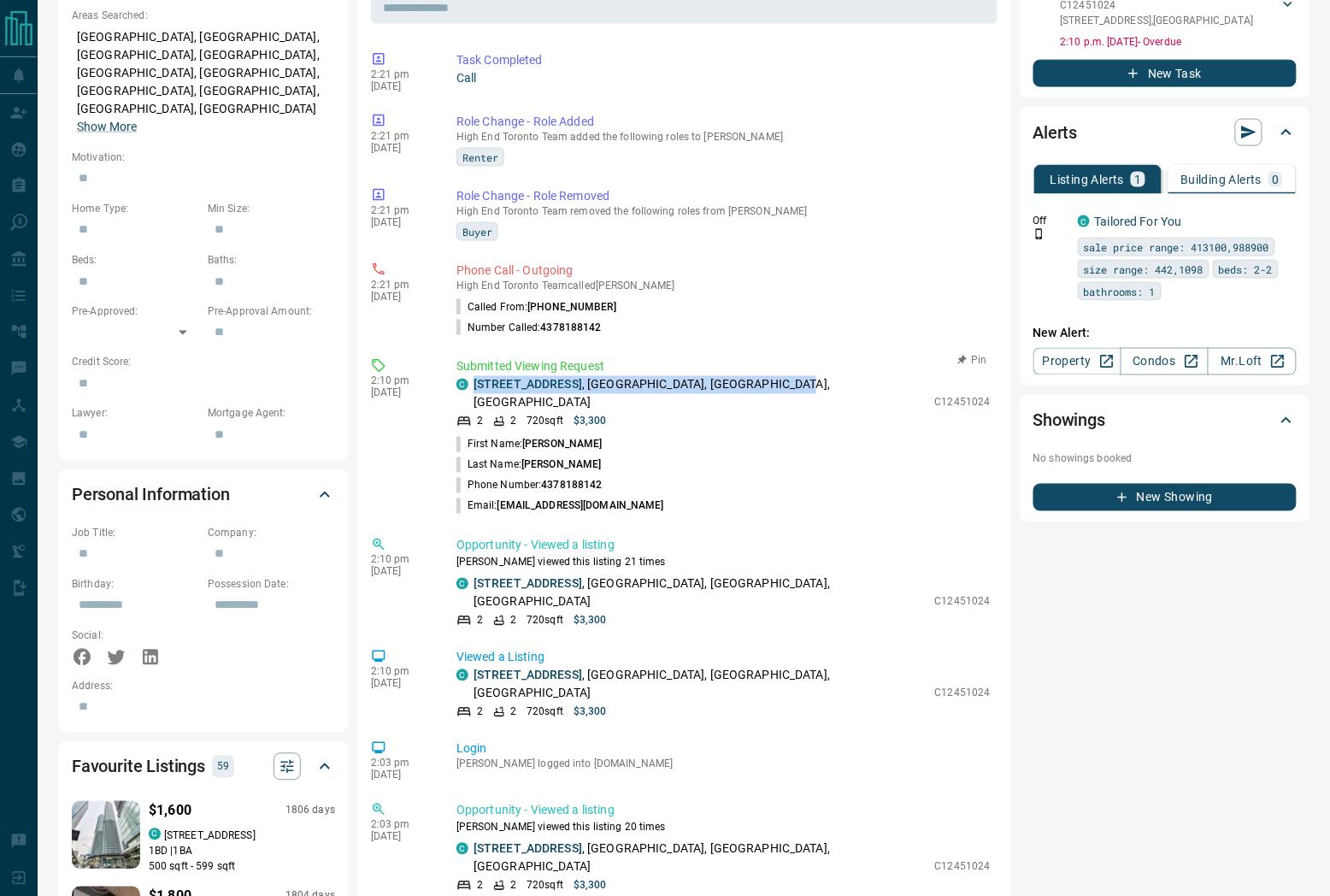 The height and width of the screenshot is (896, 1330). What do you see at coordinates (1077, 362) in the screenshot?
I see `a: Property` at bounding box center [1077, 362].